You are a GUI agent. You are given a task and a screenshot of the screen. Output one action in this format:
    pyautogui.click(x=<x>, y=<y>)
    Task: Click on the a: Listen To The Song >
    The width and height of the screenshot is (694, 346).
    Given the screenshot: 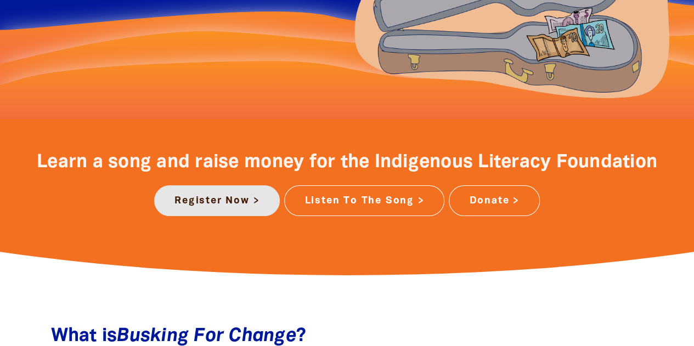 What is the action you would take?
    pyautogui.click(x=364, y=201)
    